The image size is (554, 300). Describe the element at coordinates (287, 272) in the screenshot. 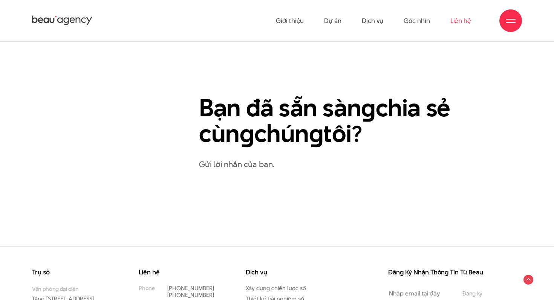

I see `h3: Dịch vụ` at that location.